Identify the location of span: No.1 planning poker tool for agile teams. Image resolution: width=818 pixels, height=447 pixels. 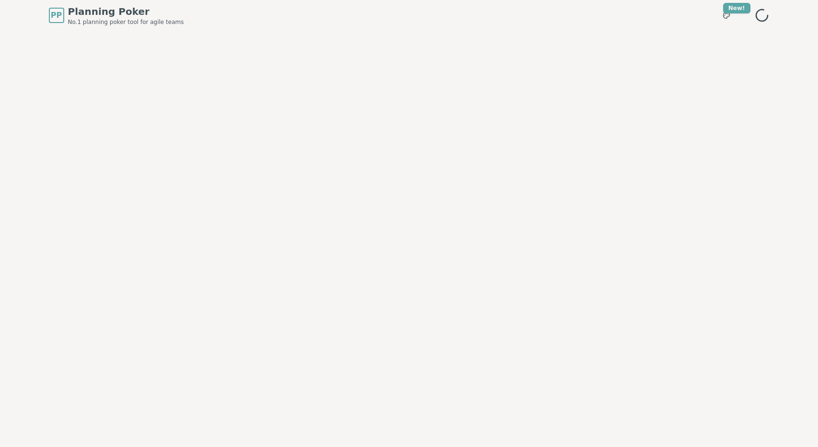
(126, 22).